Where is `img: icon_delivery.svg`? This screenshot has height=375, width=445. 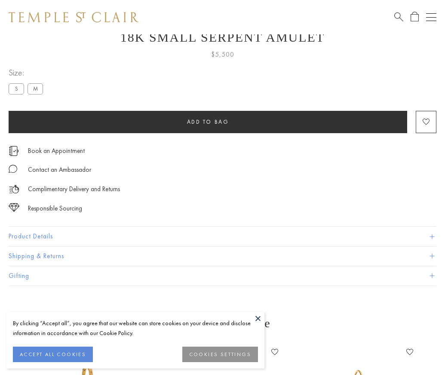
img: icon_delivery.svg is located at coordinates (14, 189).